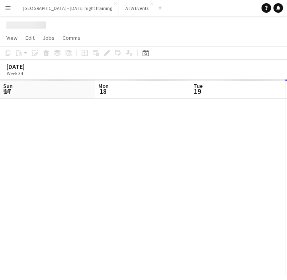  Describe the element at coordinates (197, 91) in the screenshot. I see `span: 19` at that location.